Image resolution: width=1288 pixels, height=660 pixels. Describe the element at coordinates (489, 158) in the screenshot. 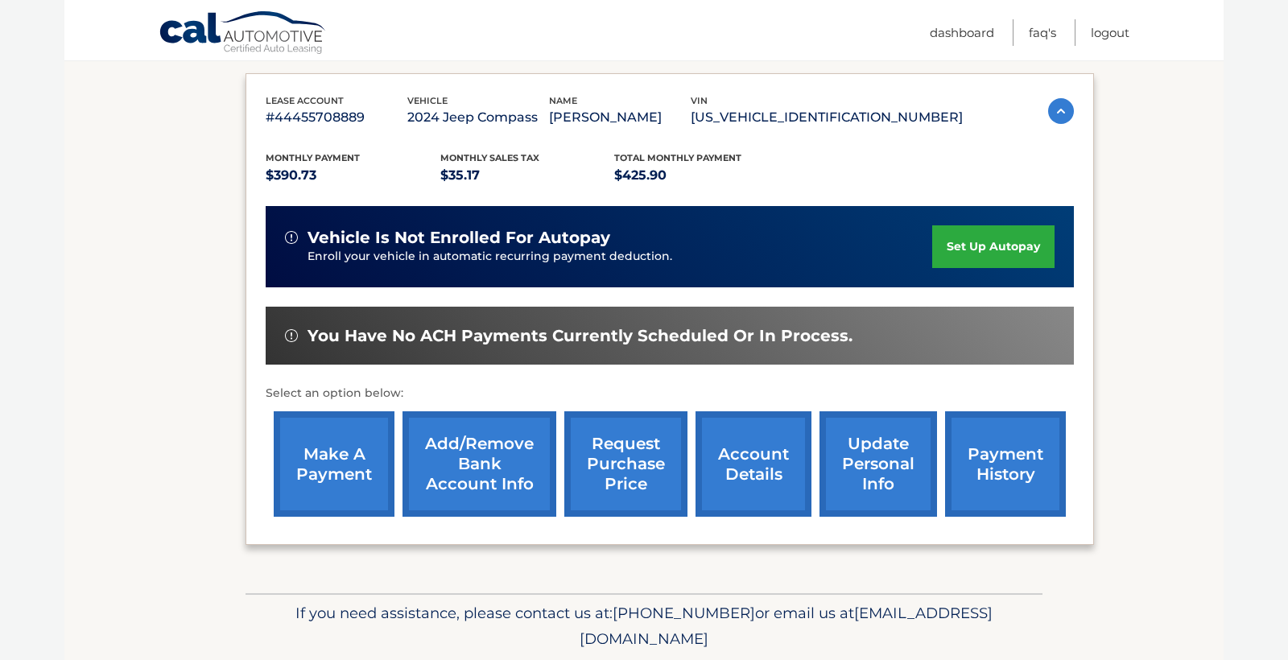

I see `span: Monthly sales Tax` at that location.